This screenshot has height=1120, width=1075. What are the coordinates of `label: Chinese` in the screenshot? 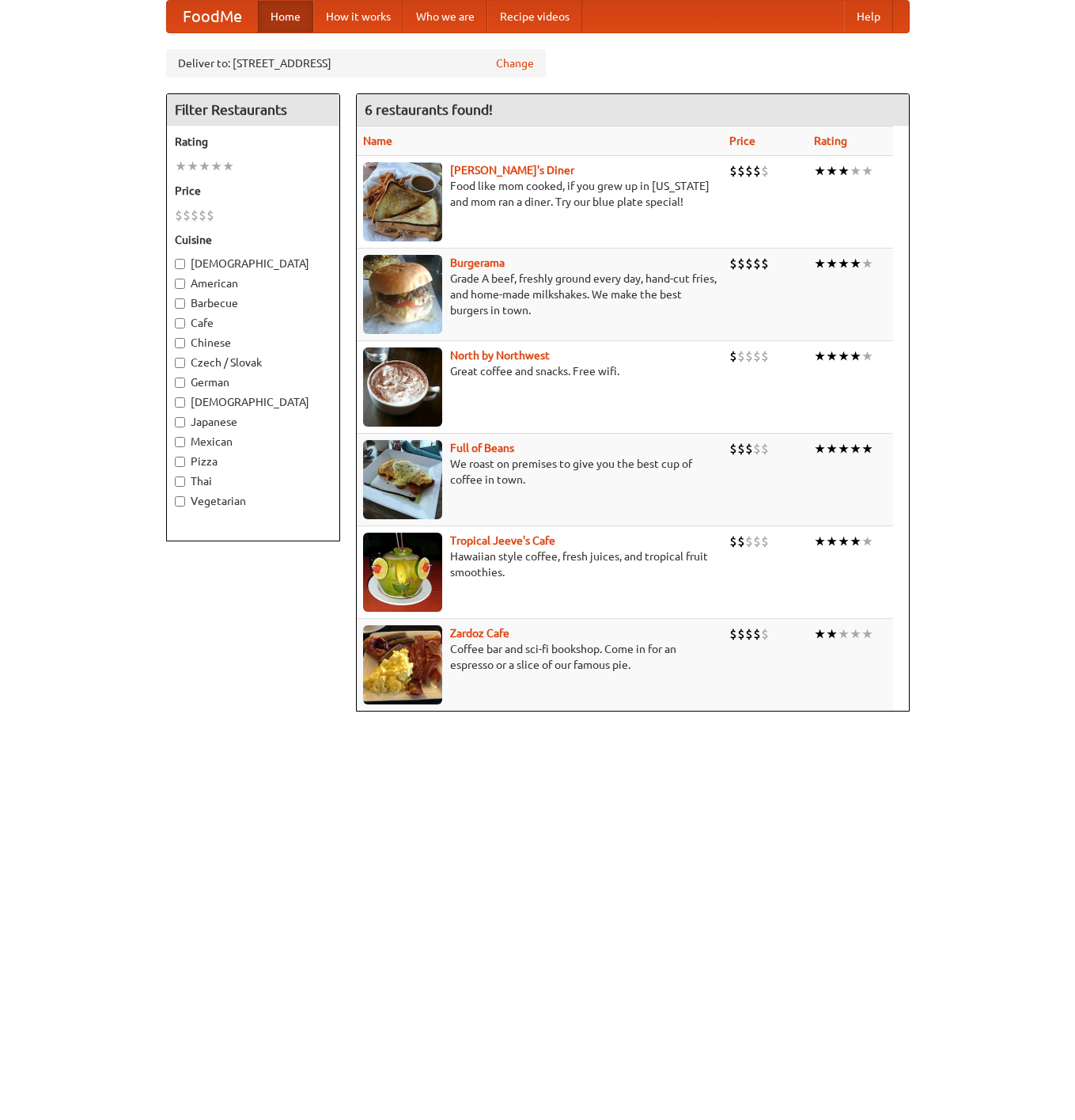 It's located at (253, 343).